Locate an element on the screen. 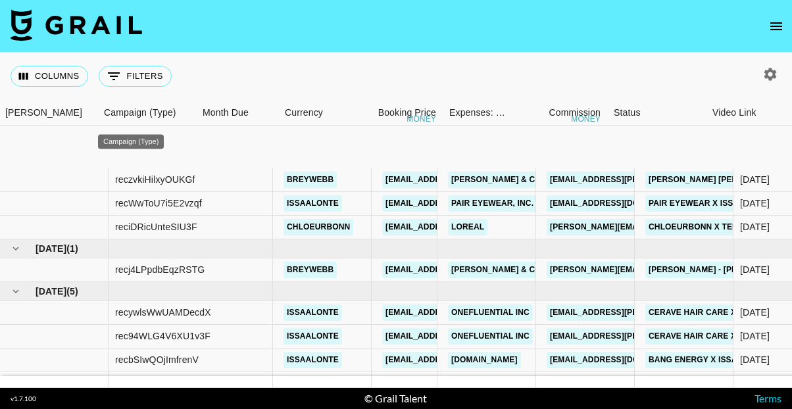 The height and width of the screenshot is (409, 792). div: © Grail Talent is located at coordinates (395, 398).